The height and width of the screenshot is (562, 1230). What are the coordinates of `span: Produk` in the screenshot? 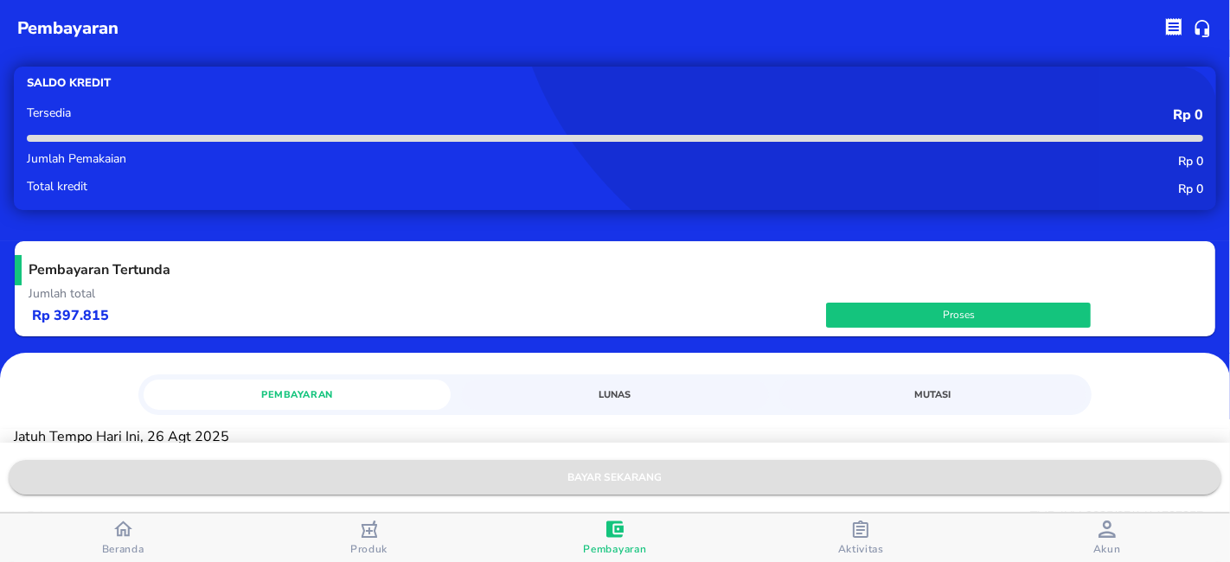 It's located at (368, 549).